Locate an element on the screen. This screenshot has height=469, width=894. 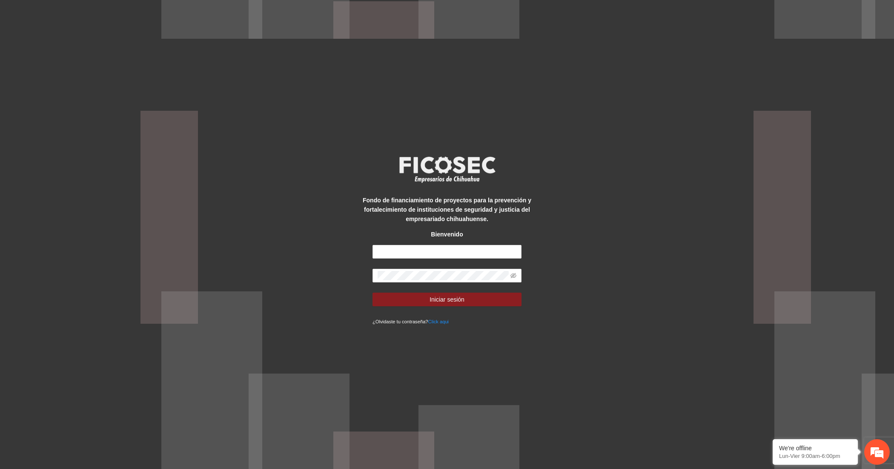
img: logo is located at coordinates (447, 169).